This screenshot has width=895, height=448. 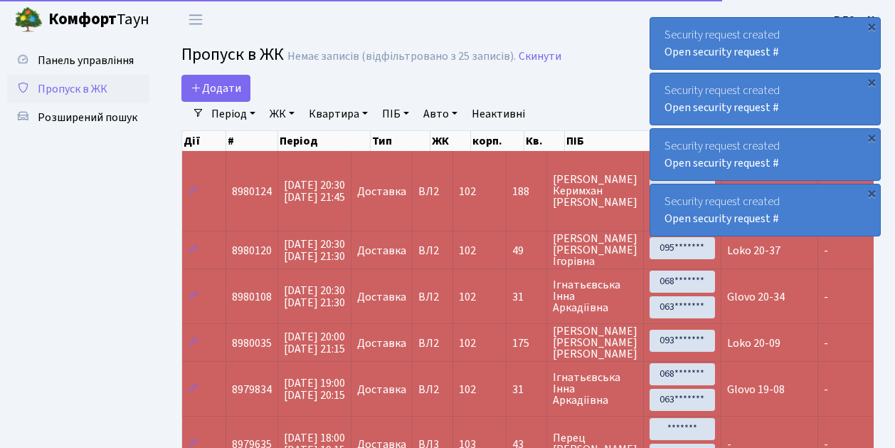 I want to click on span: Панель управління, so click(x=85, y=60).